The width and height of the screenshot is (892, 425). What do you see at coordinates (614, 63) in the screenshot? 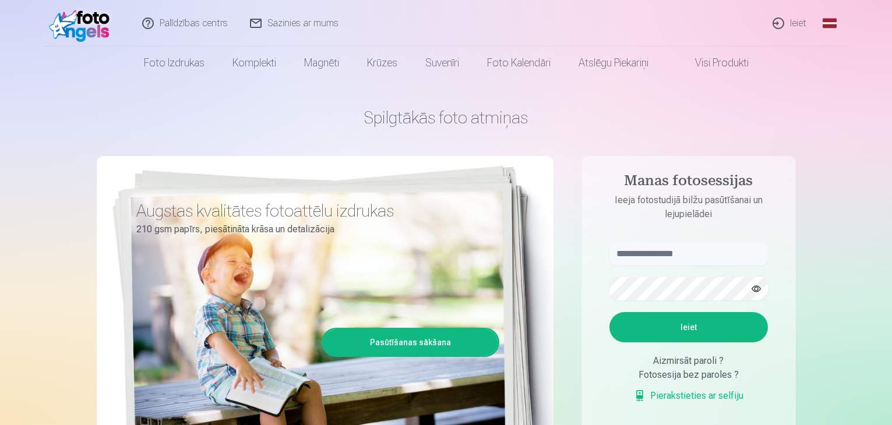
I see `a: Atslēgu piekariņi` at bounding box center [614, 63].